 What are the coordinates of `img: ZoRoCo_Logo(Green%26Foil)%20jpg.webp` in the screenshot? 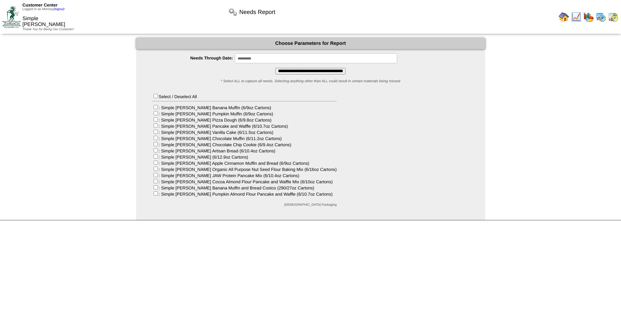 It's located at (11, 17).